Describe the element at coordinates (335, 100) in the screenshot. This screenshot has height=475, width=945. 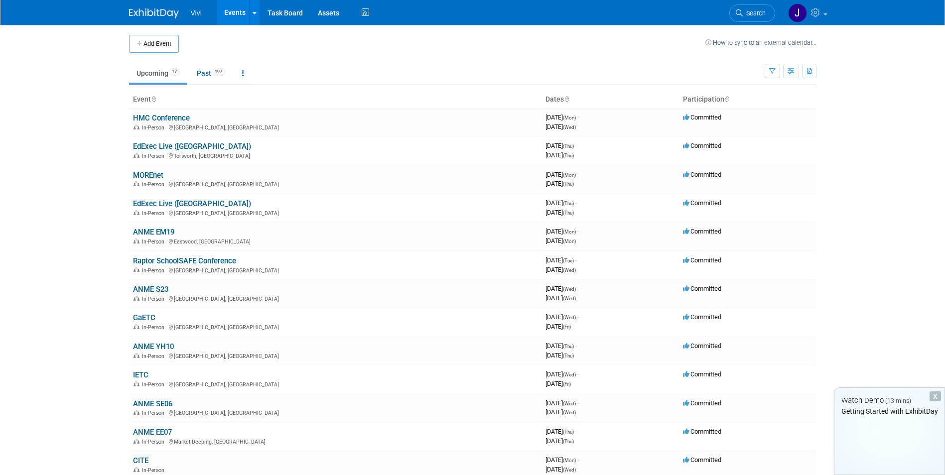
I see `th: Event` at that location.